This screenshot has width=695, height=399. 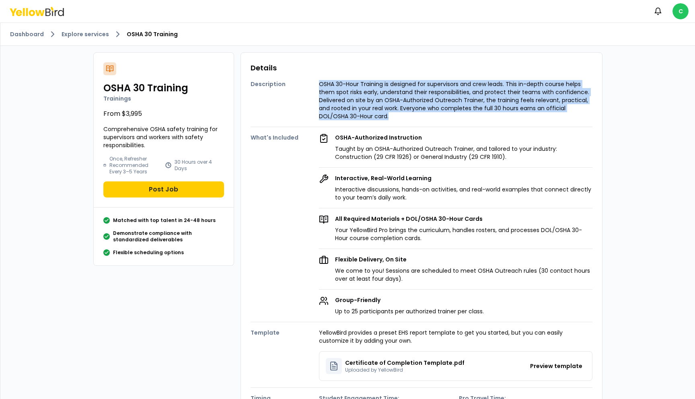 What do you see at coordinates (164, 114) in the screenshot?
I see `p: From $3,995` at bounding box center [164, 114].